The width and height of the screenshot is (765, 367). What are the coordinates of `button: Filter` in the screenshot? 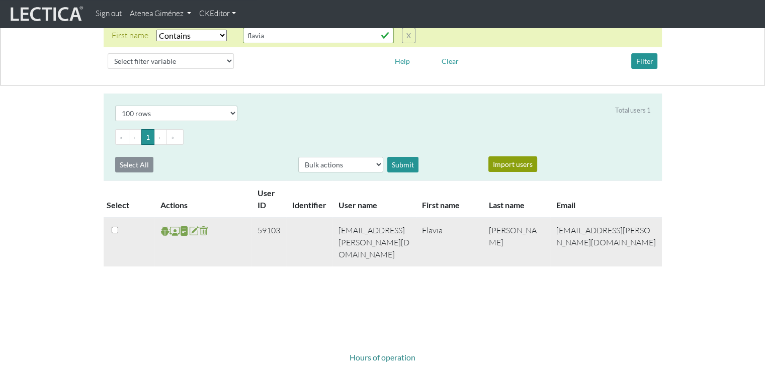 It's located at (644, 61).